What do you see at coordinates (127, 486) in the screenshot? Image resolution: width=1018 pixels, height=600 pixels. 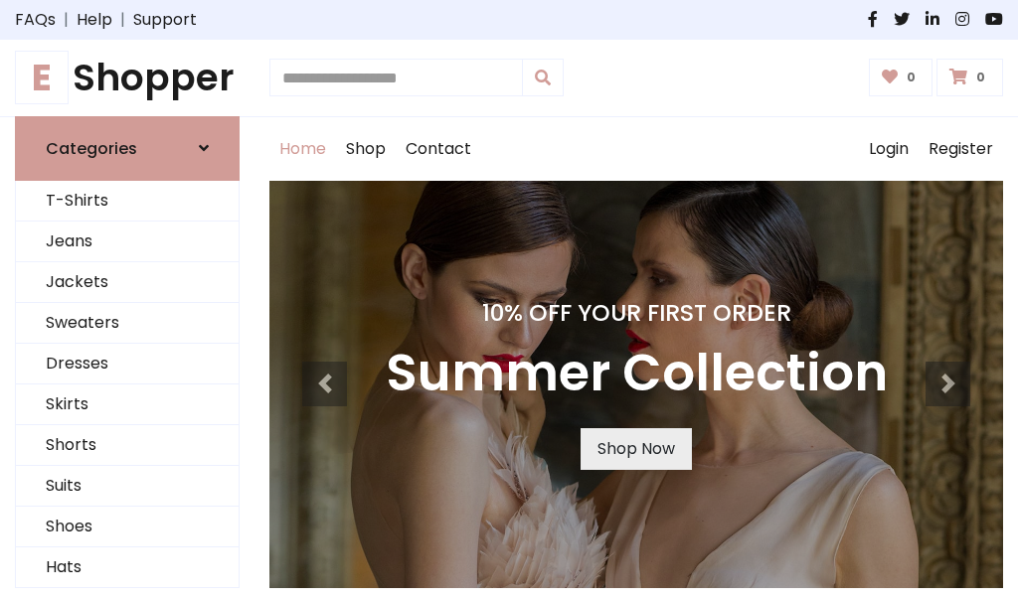 I see `a: Suits` at bounding box center [127, 486].